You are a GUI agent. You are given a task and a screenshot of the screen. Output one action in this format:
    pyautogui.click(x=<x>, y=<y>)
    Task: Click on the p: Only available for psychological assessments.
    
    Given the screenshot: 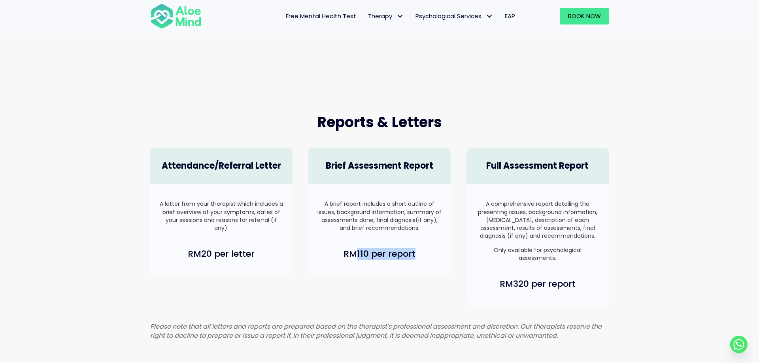 What is the action you would take?
    pyautogui.click(x=538, y=254)
    